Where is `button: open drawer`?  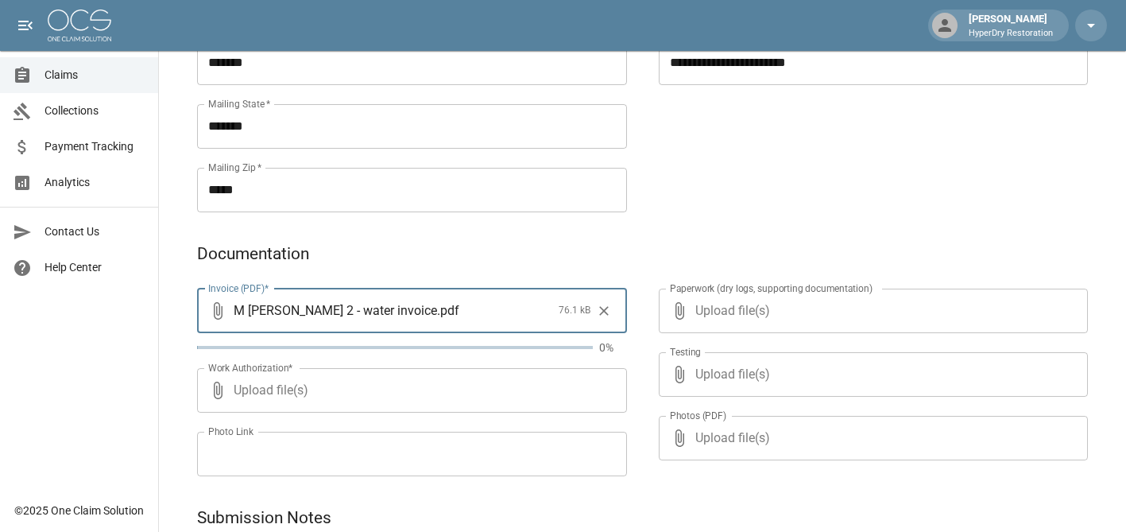
button: open drawer is located at coordinates (25, 25).